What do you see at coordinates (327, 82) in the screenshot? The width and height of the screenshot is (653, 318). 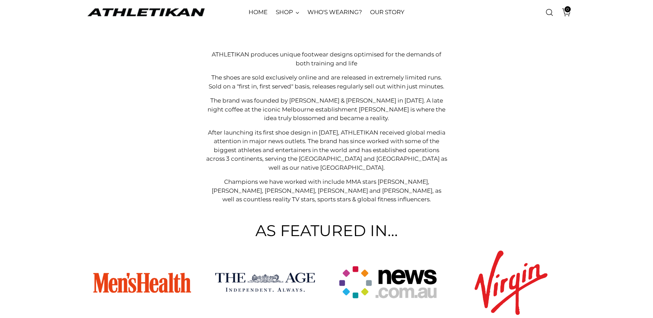 I see `p: The shoes are sold exclusively online and are released in extremely limited runs. Sold on a "firs...` at bounding box center [327, 82].